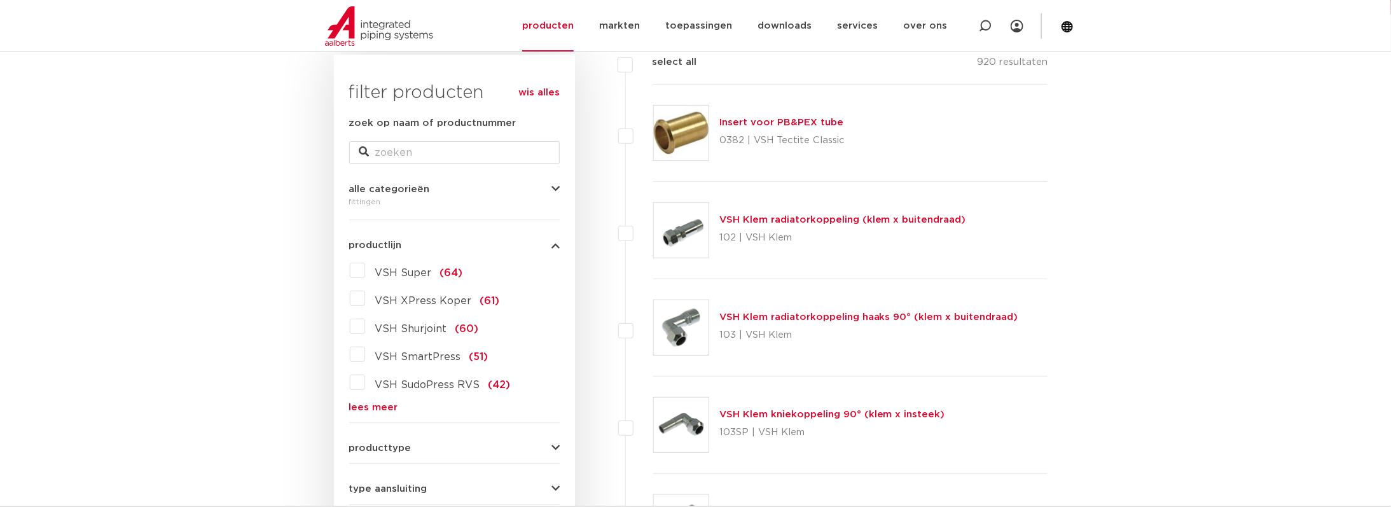 The image size is (1391, 507). What do you see at coordinates (389, 189) in the screenshot?
I see `span: alle categorieën` at bounding box center [389, 189].